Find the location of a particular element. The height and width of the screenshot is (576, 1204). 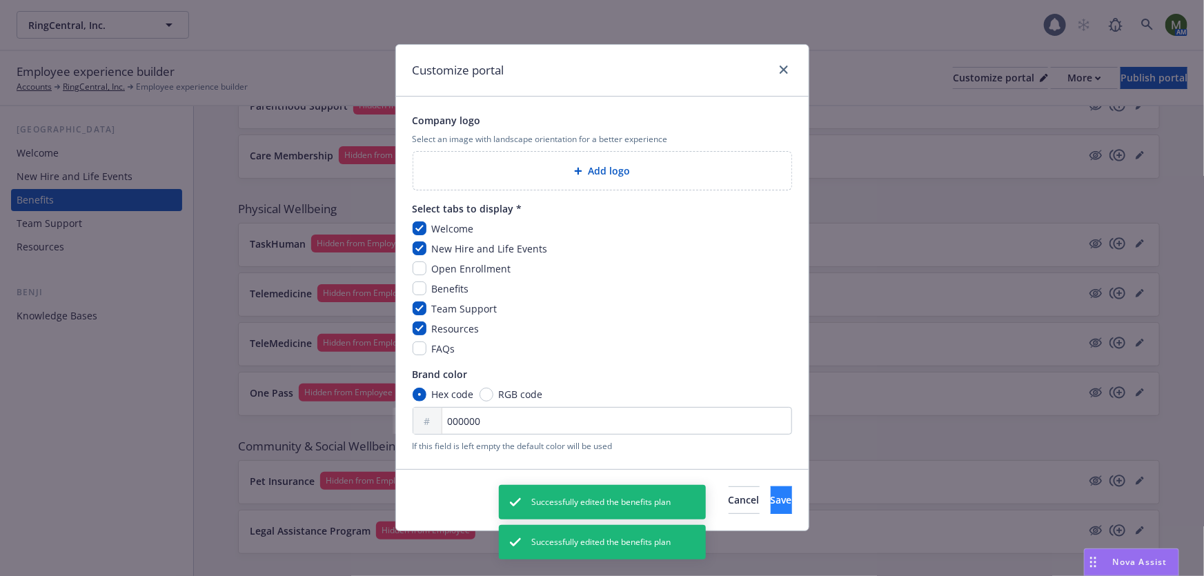

span: New Hire and Life Events is located at coordinates (490, 248).